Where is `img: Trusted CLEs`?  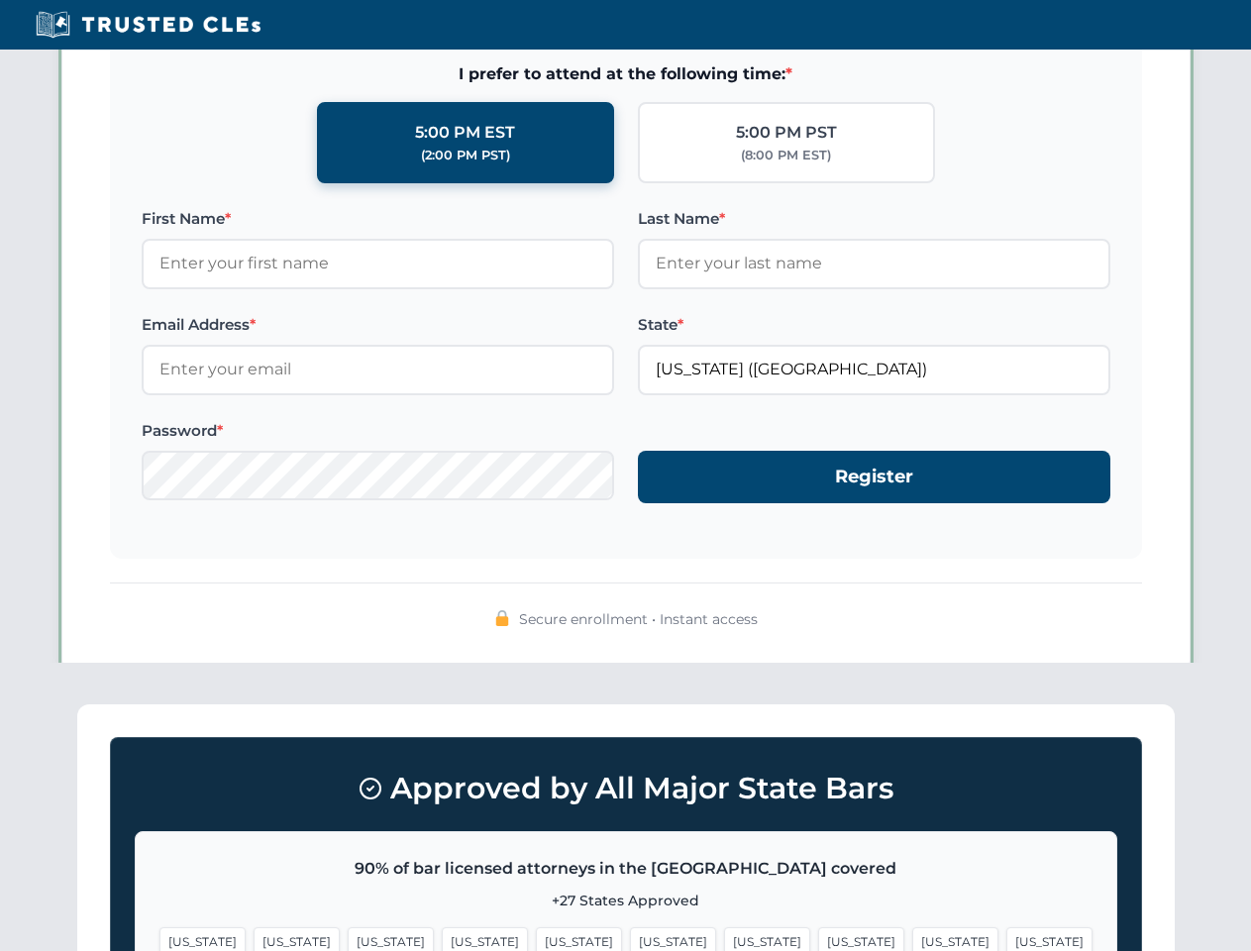 img: Trusted CLEs is located at coordinates (148, 25).